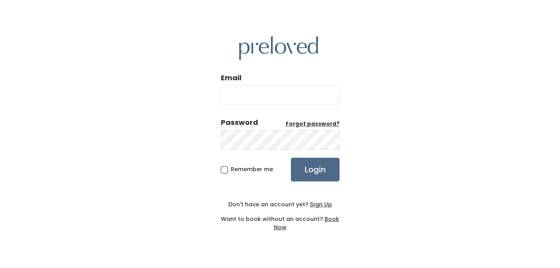 The width and height of the screenshot is (560, 268). I want to click on a: Sign Up, so click(320, 204).